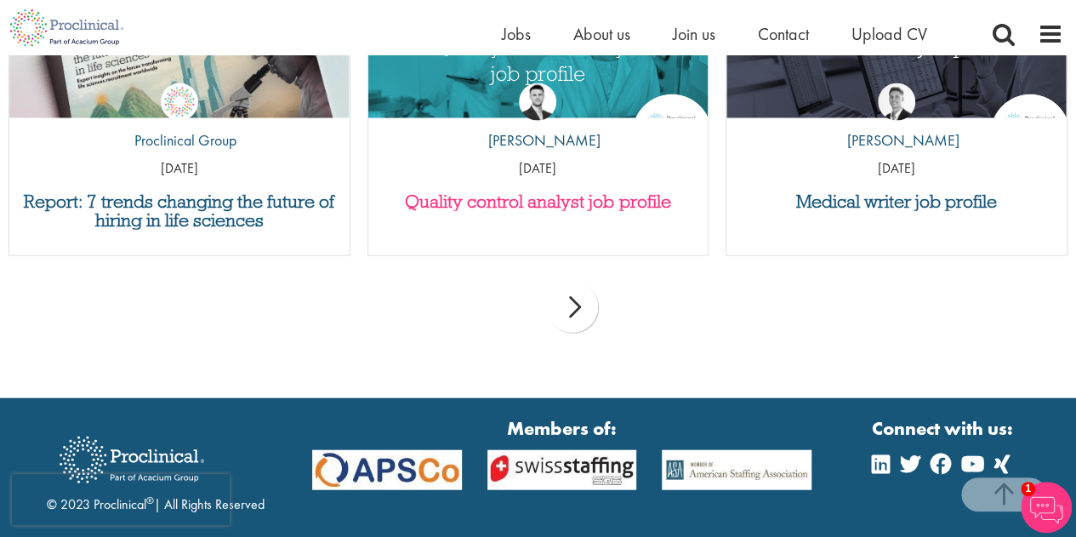 Image resolution: width=1076 pixels, height=537 pixels. I want to click on a: Jobs, so click(516, 34).